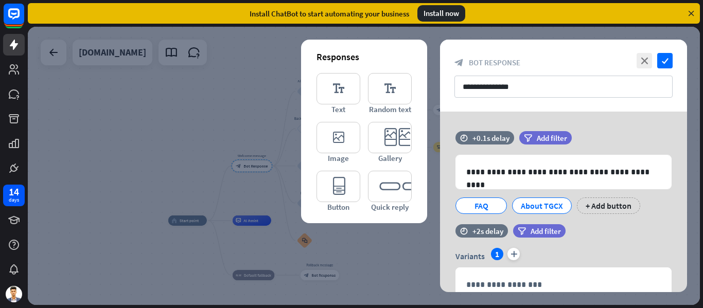 This screenshot has width=703, height=308. I want to click on div: Install ChatBot to start automating your business, so click(329, 13).